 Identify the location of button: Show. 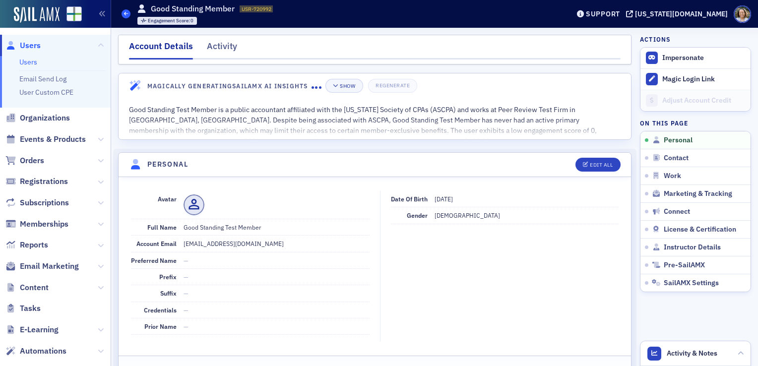
(344, 86).